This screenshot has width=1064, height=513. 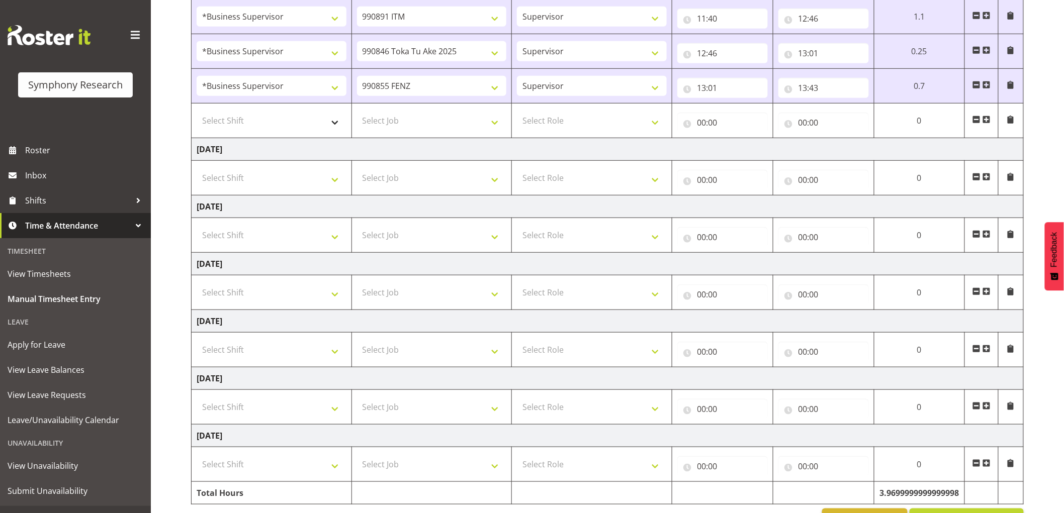 What do you see at coordinates (75, 274) in the screenshot?
I see `span: View Timesheets` at bounding box center [75, 274].